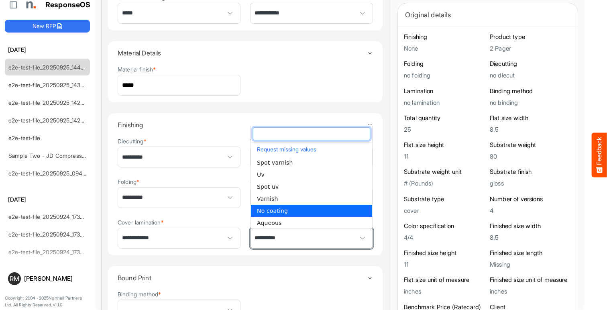 The width and height of the screenshot is (607, 310). What do you see at coordinates (132, 141) in the screenshot?
I see `label: Diecutting` at bounding box center [132, 141].